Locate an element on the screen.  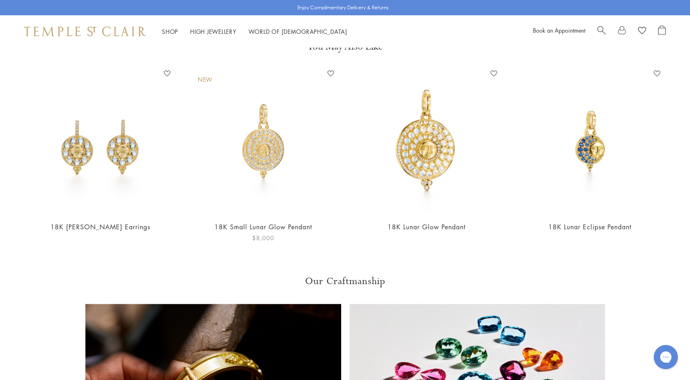
img: 18K Lunar Eclipse Pendant is located at coordinates (590, 141).